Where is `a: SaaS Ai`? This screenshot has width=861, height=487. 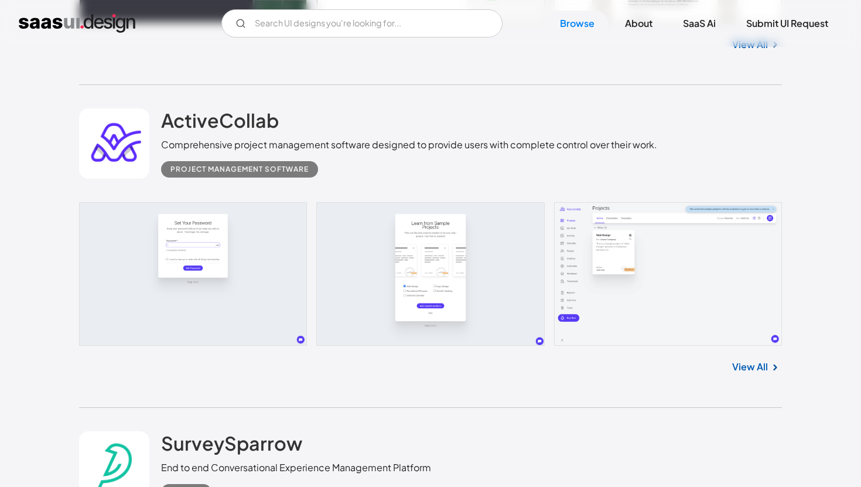 a: SaaS Ai is located at coordinates (700, 23).